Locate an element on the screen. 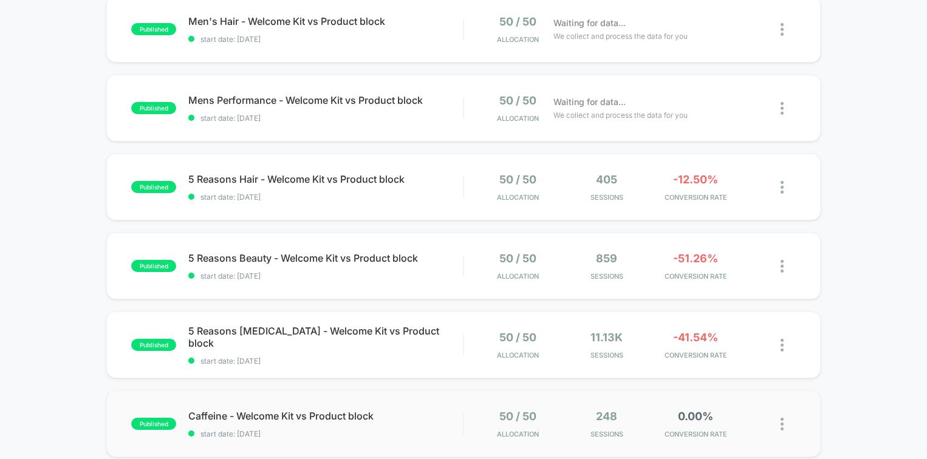 The height and width of the screenshot is (459, 927). span: -41.54% is located at coordinates (695, 337).